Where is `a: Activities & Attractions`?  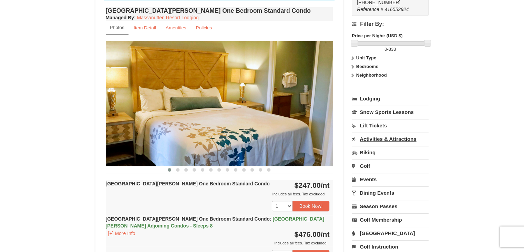 a: Activities & Attractions is located at coordinates (390, 139).